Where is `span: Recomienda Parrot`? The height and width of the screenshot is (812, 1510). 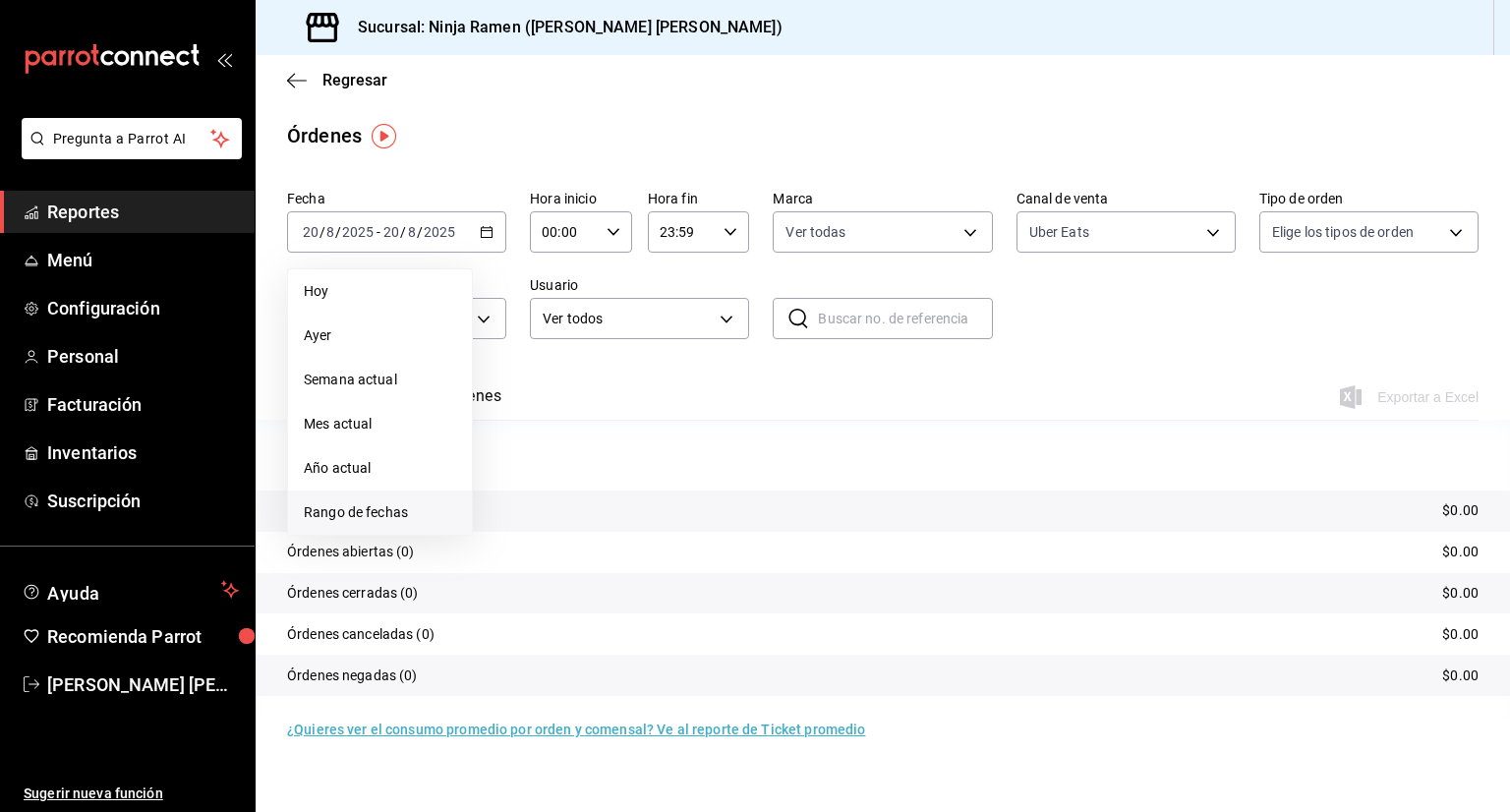
span: Recomienda Parrot is located at coordinates (142, 636).